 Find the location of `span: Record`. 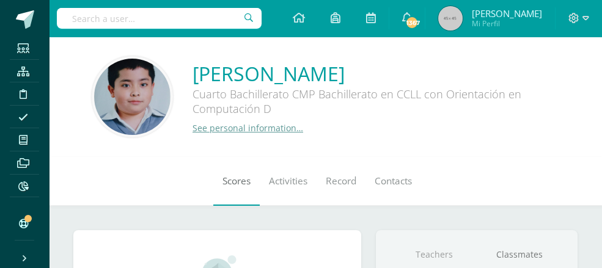

span: Record is located at coordinates (341, 181).